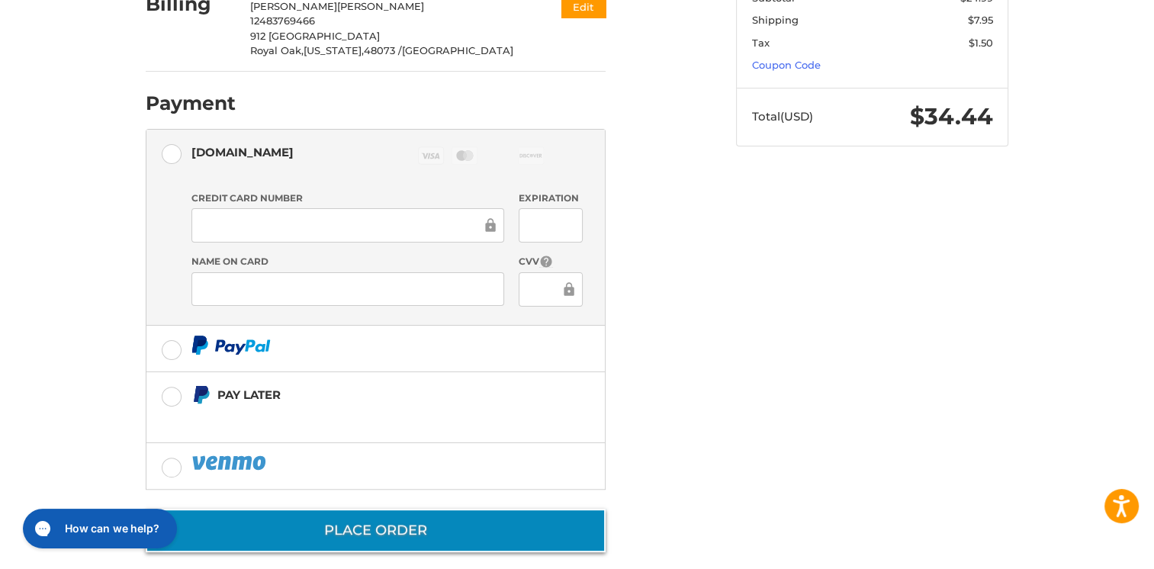 The image size is (1154, 569). Describe the element at coordinates (951, 116) in the screenshot. I see `span: $34.44` at that location.